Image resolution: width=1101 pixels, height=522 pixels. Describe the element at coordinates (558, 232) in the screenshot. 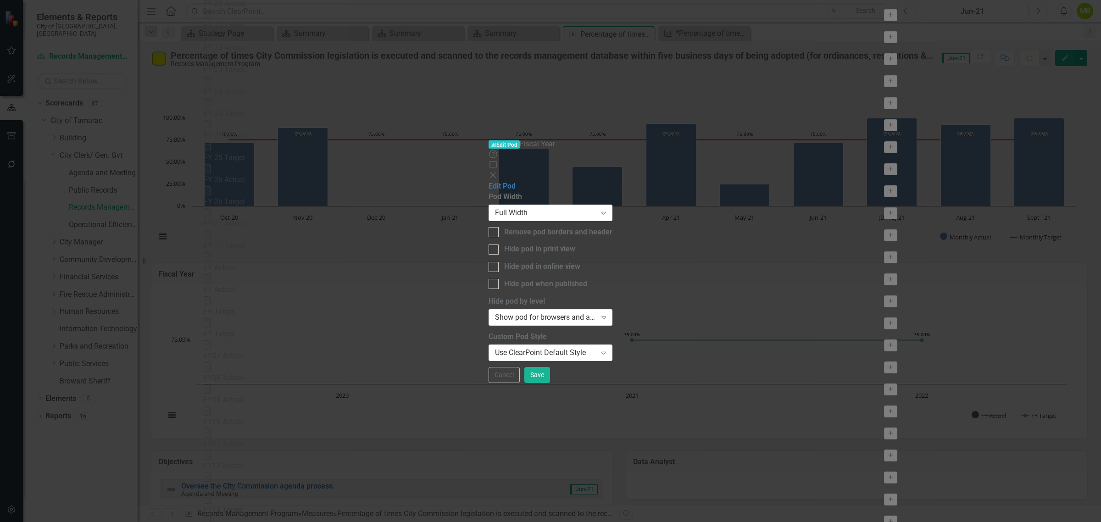

I see `div: Remove pod borders and header` at that location.